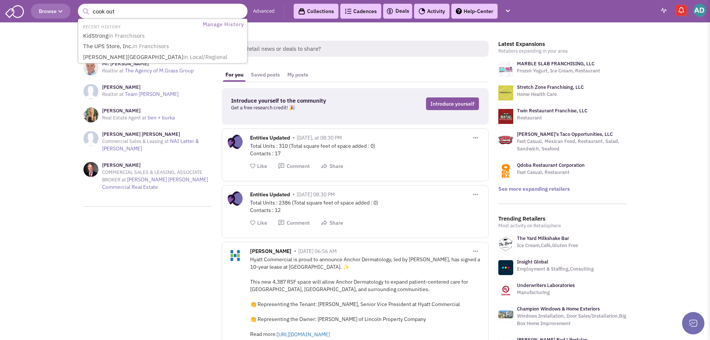 Image resolution: width=710 pixels, height=340 pixels. What do you see at coordinates (563, 219) in the screenshot?
I see `h3: Trending Retailers` at bounding box center [563, 219].